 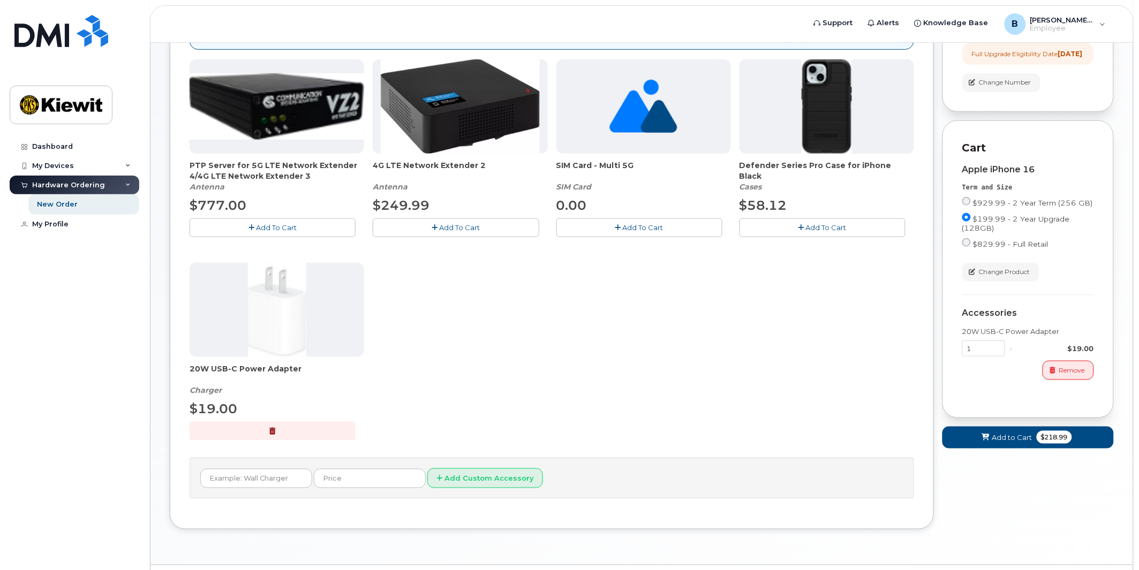 I want to click on span: $199.99 - 2 Year Upgrade (128GB), so click(x=1016, y=223).